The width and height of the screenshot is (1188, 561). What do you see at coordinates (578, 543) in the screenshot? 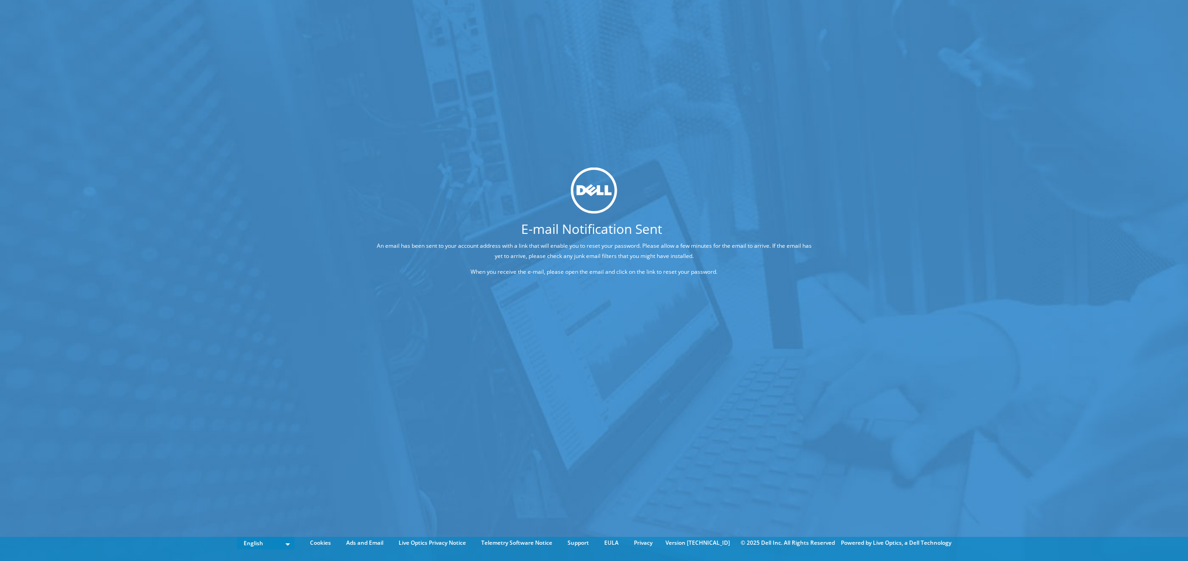
I see `a: Support` at bounding box center [578, 543].